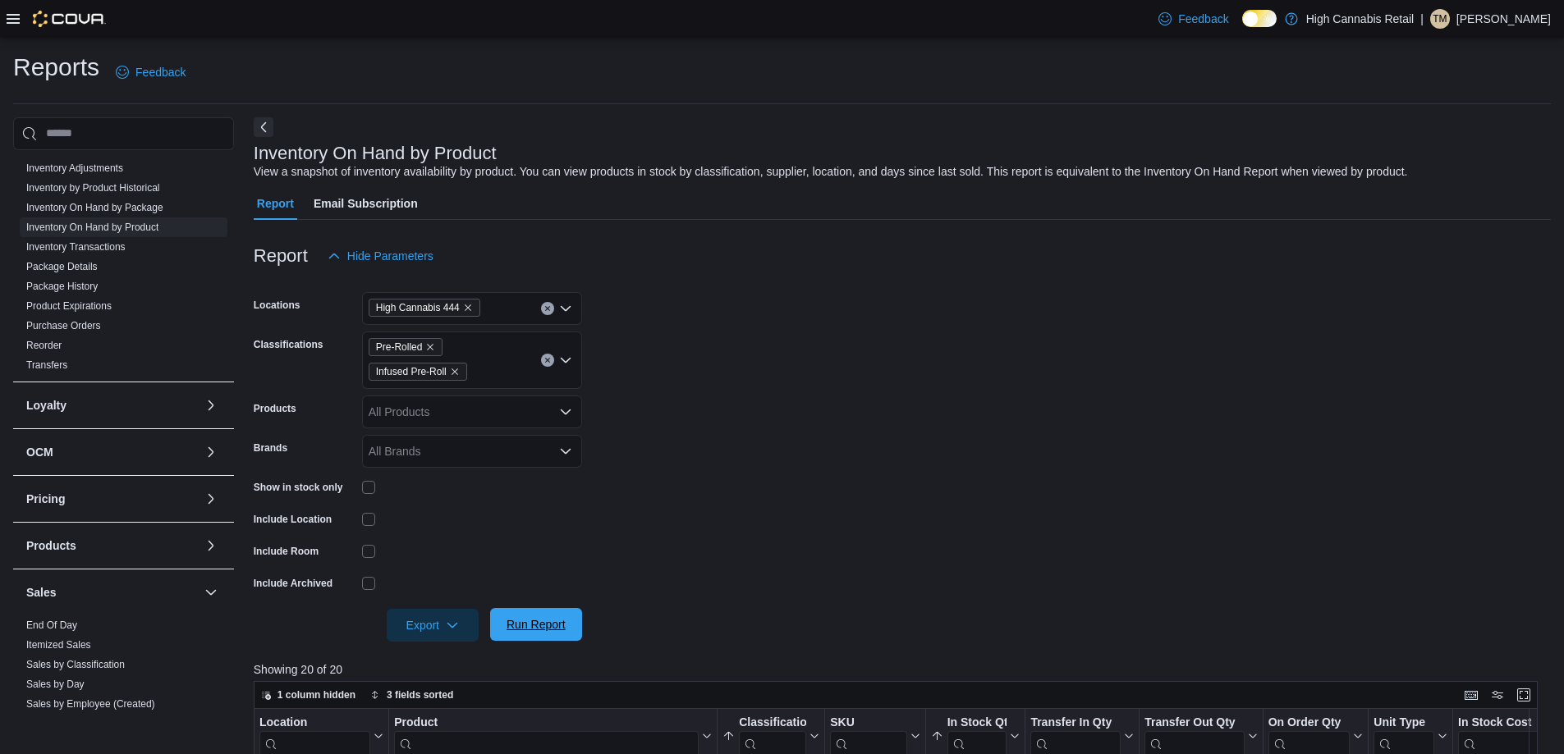  What do you see at coordinates (56, 67) in the screenshot?
I see `h1: Reports` at bounding box center [56, 67].